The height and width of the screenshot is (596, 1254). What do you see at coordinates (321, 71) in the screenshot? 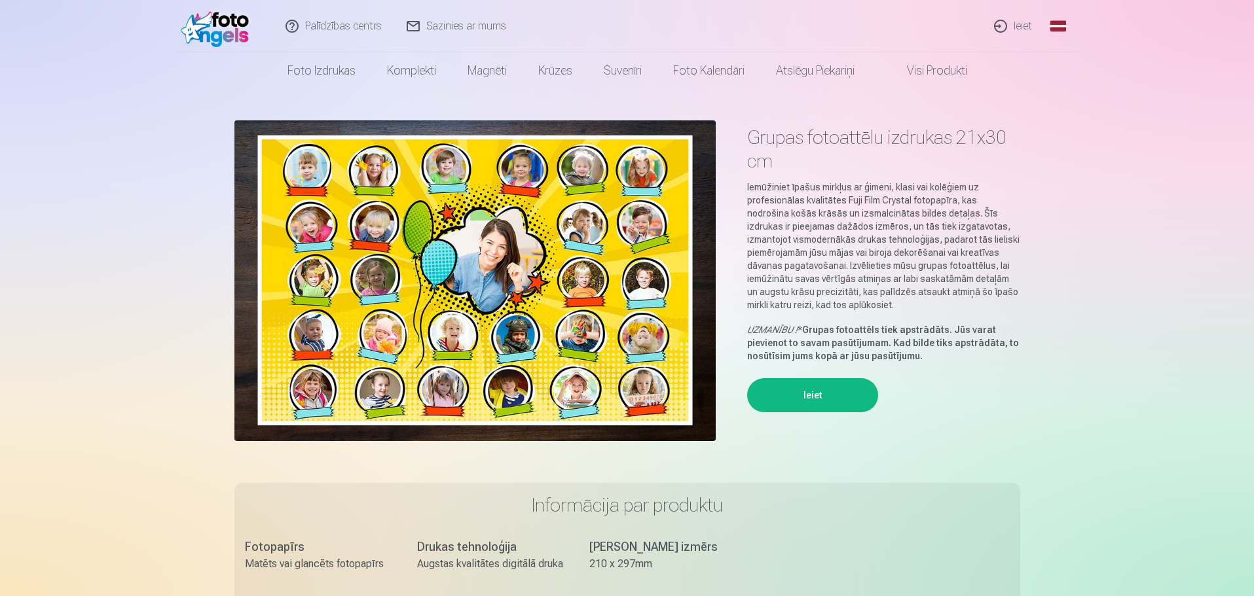
I see `a: Foto izdrukas` at bounding box center [321, 71].